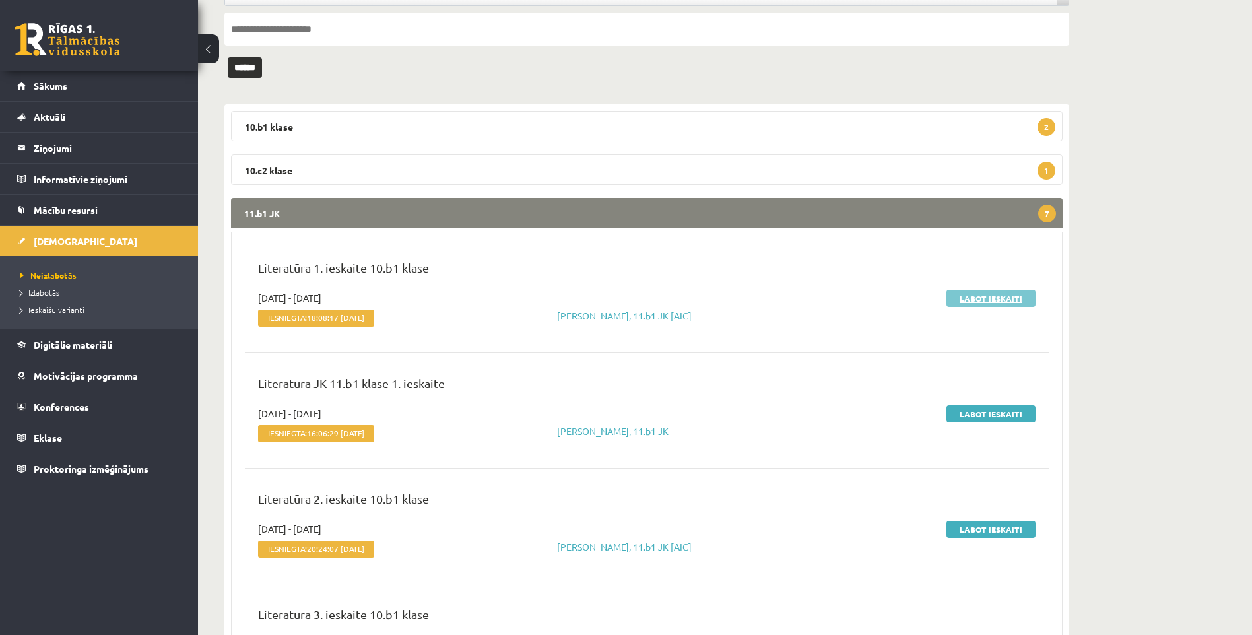 Image resolution: width=1252 pixels, height=635 pixels. Describe the element at coordinates (50, 117) in the screenshot. I see `span: Aktuāli` at that location.